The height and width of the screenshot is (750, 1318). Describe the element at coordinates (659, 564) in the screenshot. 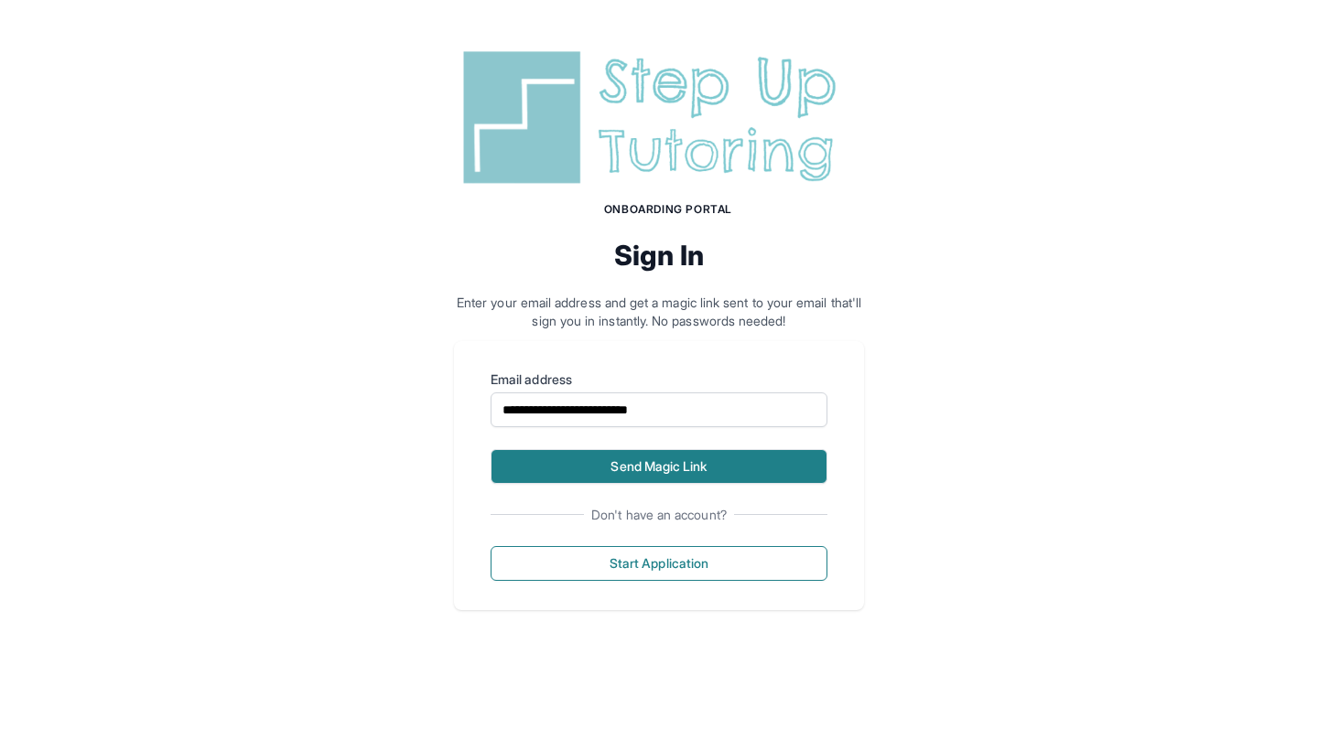

I see `a: Start Application` at that location.